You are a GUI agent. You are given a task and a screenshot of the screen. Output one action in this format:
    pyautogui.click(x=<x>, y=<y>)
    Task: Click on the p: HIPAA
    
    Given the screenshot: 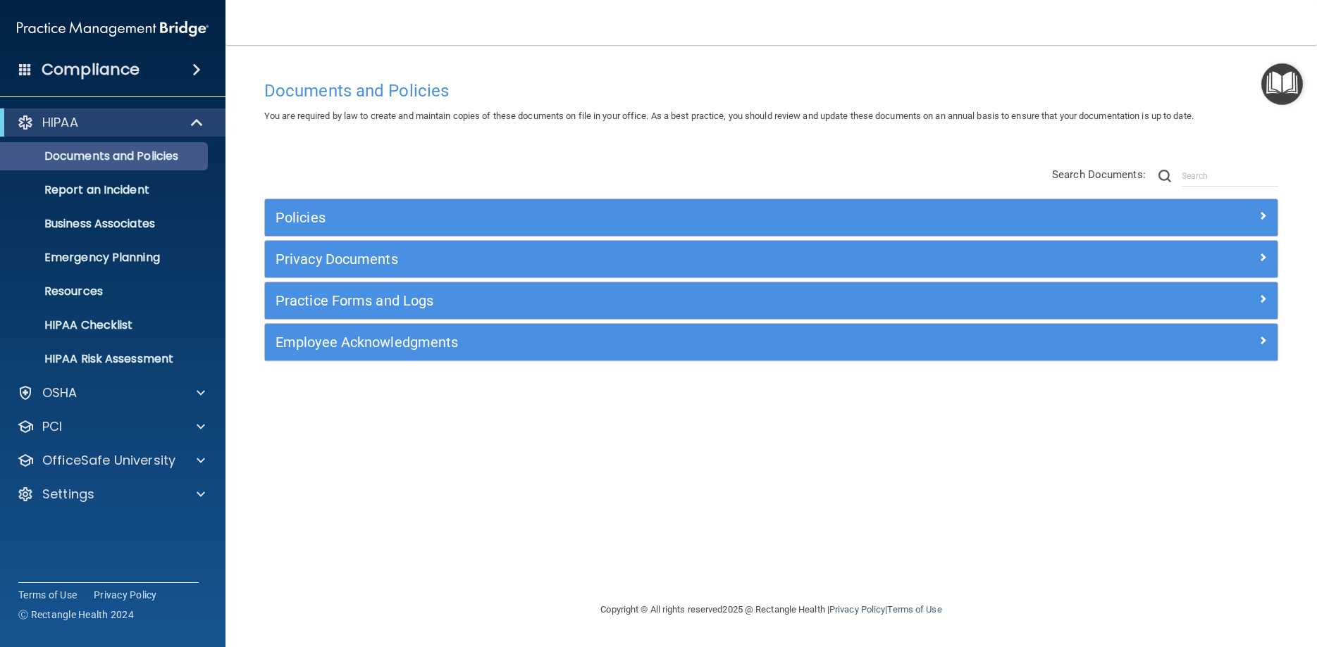 What is the action you would take?
    pyautogui.click(x=60, y=123)
    